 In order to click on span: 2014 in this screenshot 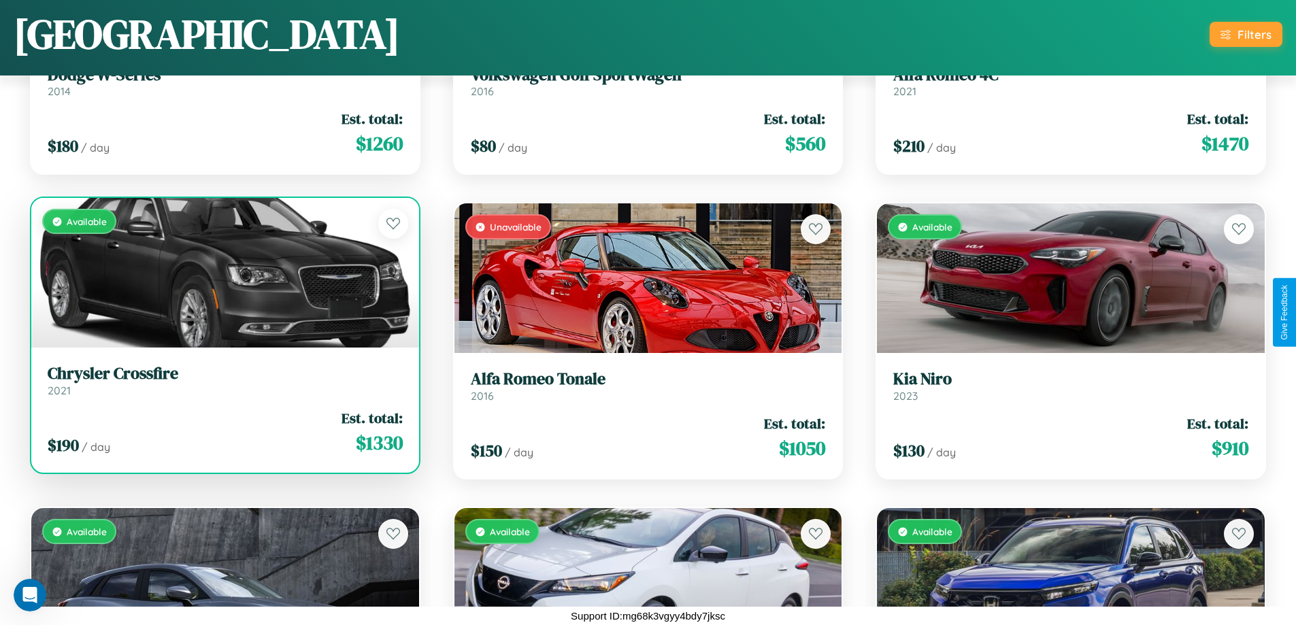, I will do `click(59, 91)`.